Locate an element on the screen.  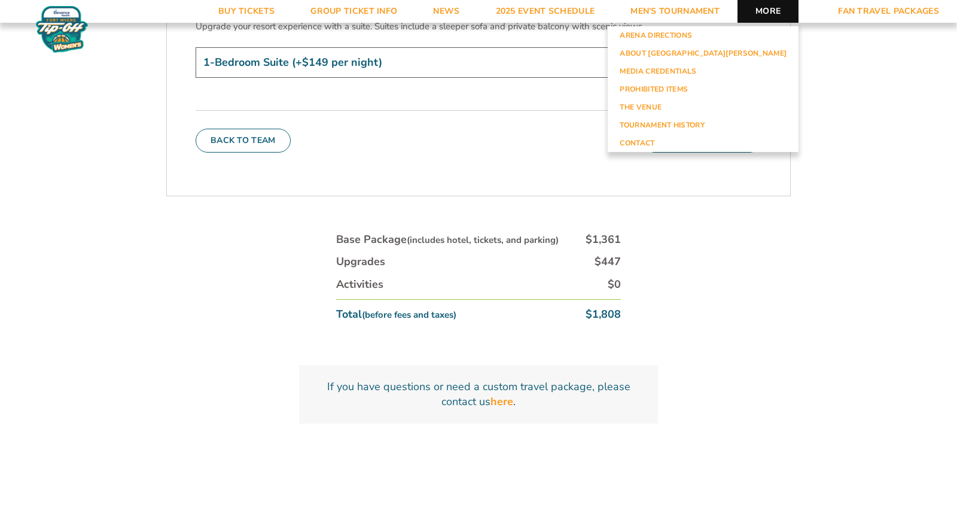
img: Women's Fort Myers Tip-Off is located at coordinates (62, 29).